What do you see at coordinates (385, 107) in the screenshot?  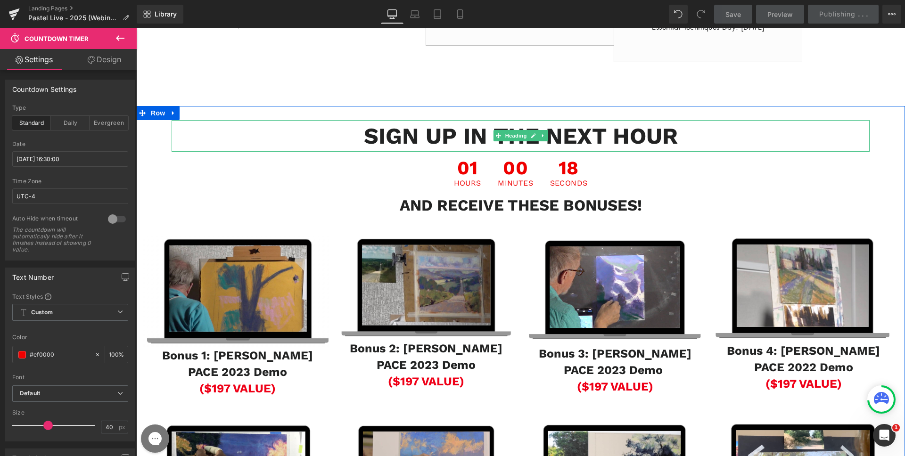 I see `b: SIGN UP IN THE NEXT HOUR` at bounding box center [385, 107].